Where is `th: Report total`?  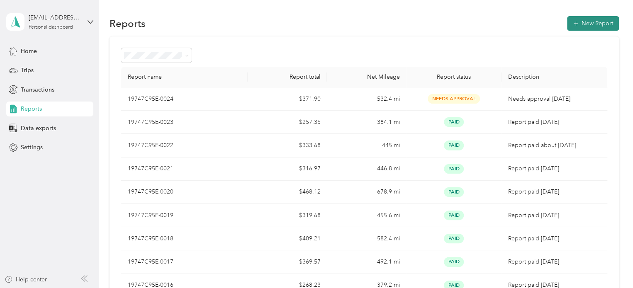 th: Report total is located at coordinates (287, 77).